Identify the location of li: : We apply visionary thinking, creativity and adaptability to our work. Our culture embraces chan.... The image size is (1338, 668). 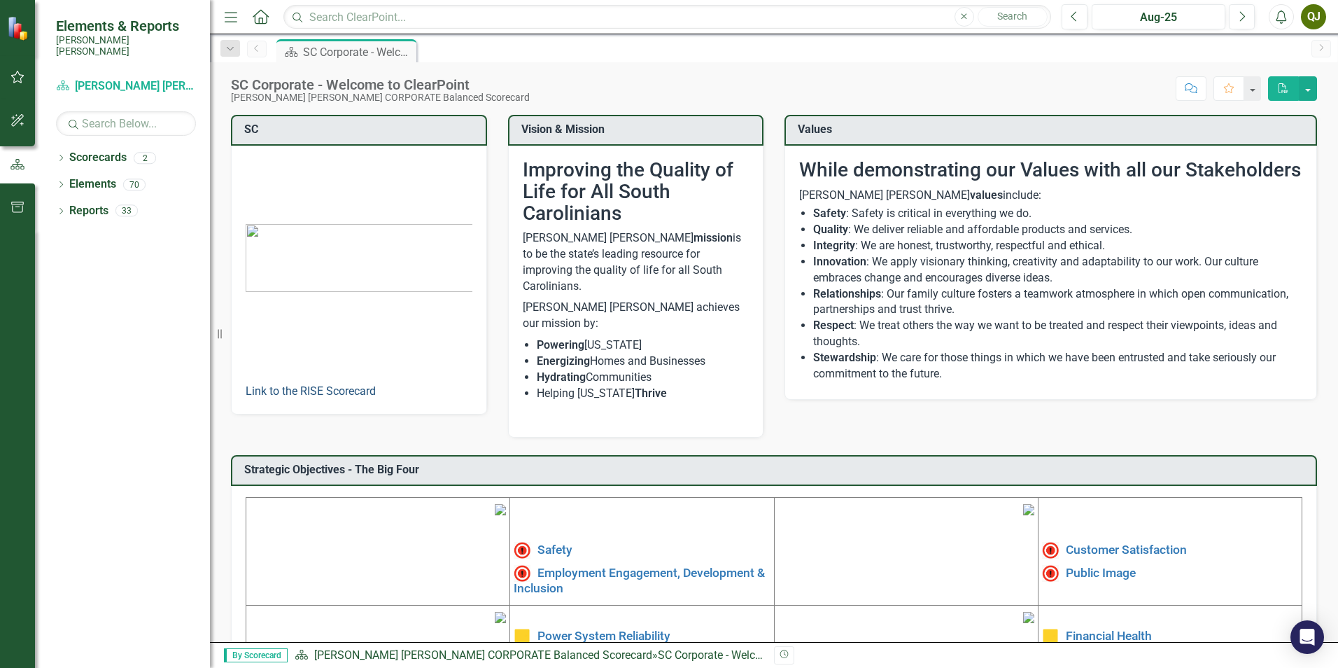
(1057, 270).